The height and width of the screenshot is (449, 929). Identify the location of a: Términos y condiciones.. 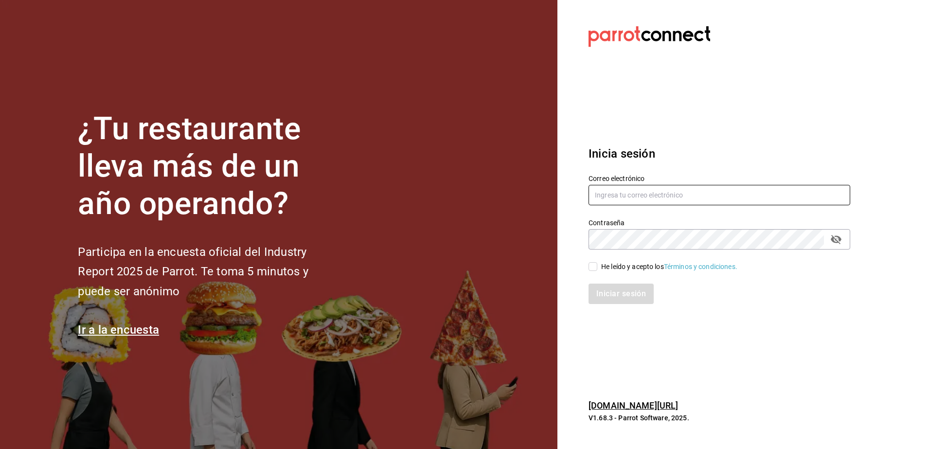
(700, 266).